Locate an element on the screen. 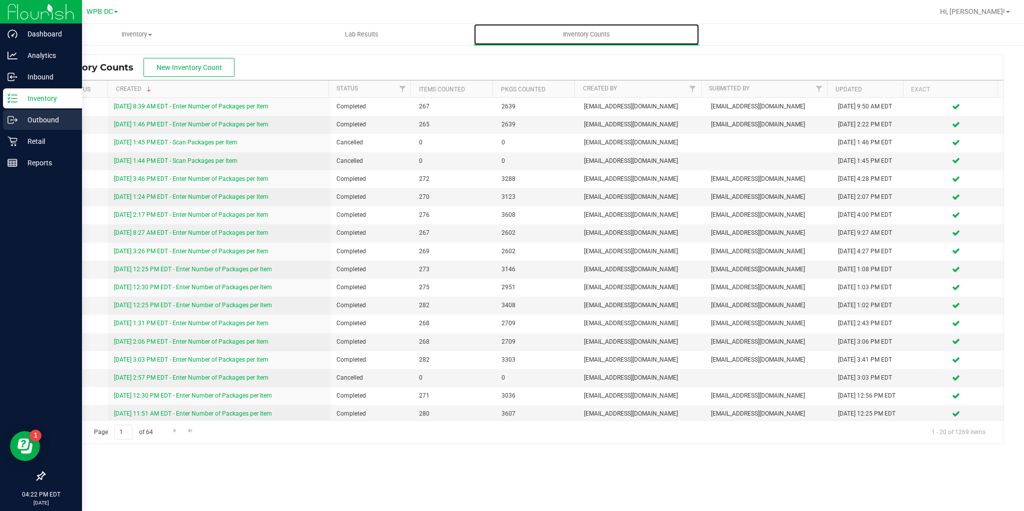  span: 3288 is located at coordinates (536, 179).